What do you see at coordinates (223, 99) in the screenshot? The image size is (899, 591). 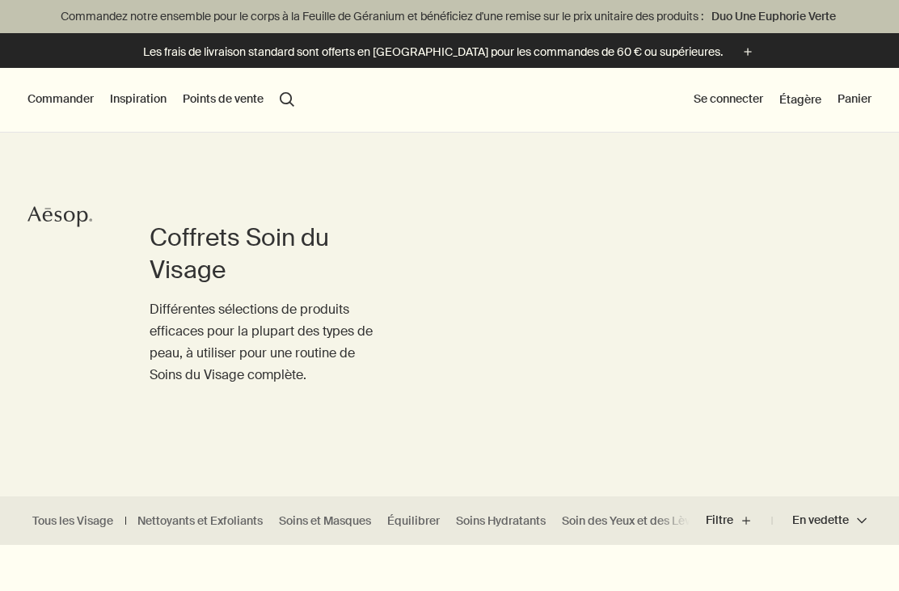 I see `button: Points de vente` at bounding box center [223, 99].